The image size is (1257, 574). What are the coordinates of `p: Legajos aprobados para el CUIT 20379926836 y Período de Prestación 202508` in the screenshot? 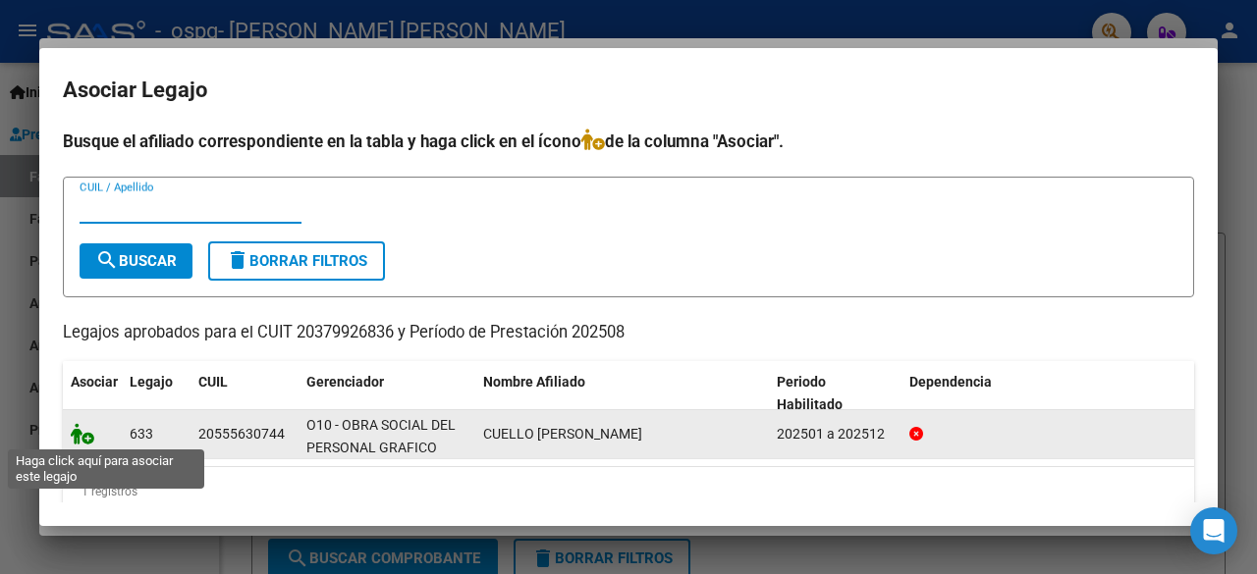 It's located at (628, 333).